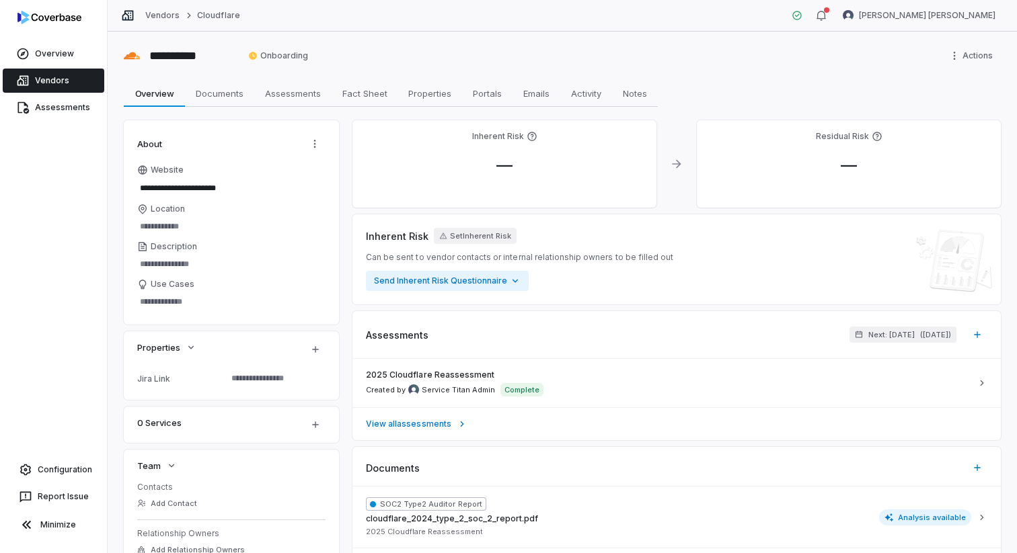  Describe the element at coordinates (447, 281) in the screenshot. I see `button: Send Inherent Risk Questionnaire` at that location.